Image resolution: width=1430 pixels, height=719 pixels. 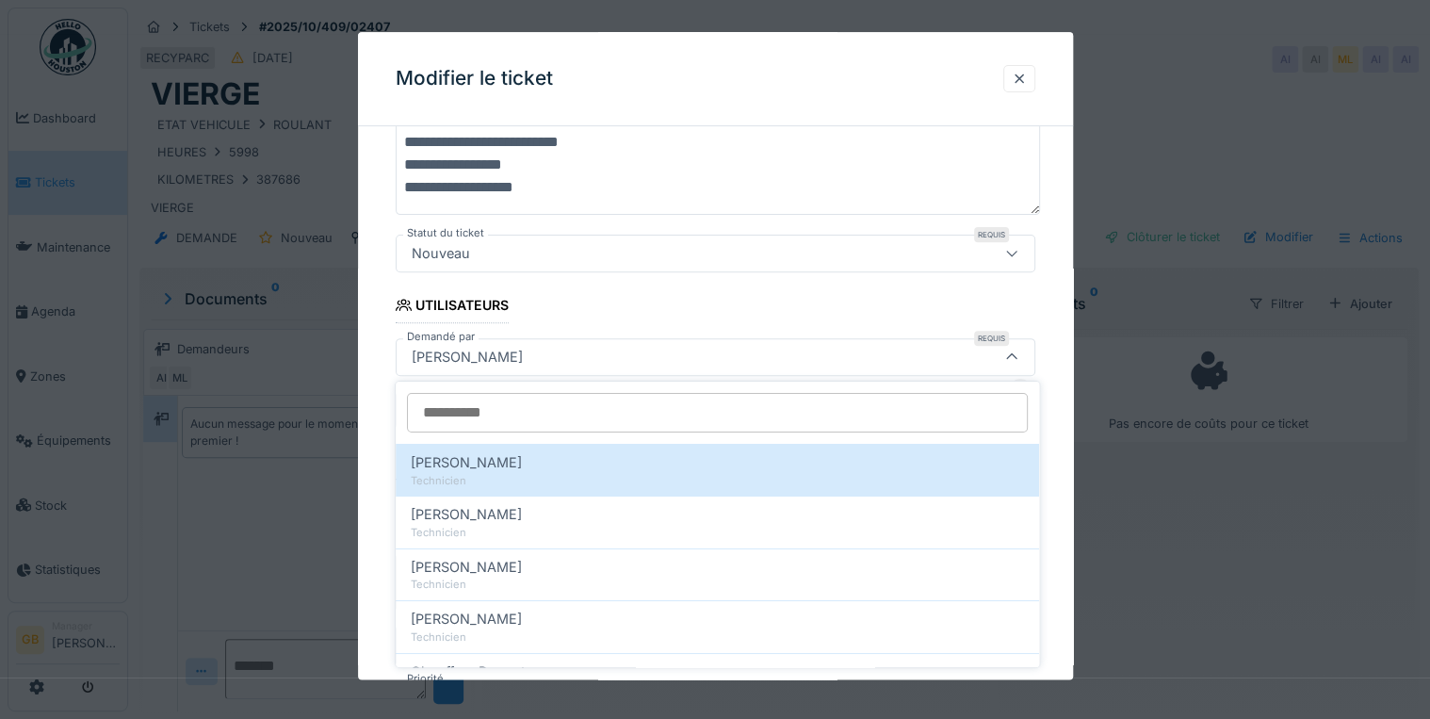 What do you see at coordinates (446, 233) in the screenshot?
I see `label: Statut du ticket` at bounding box center [446, 233].